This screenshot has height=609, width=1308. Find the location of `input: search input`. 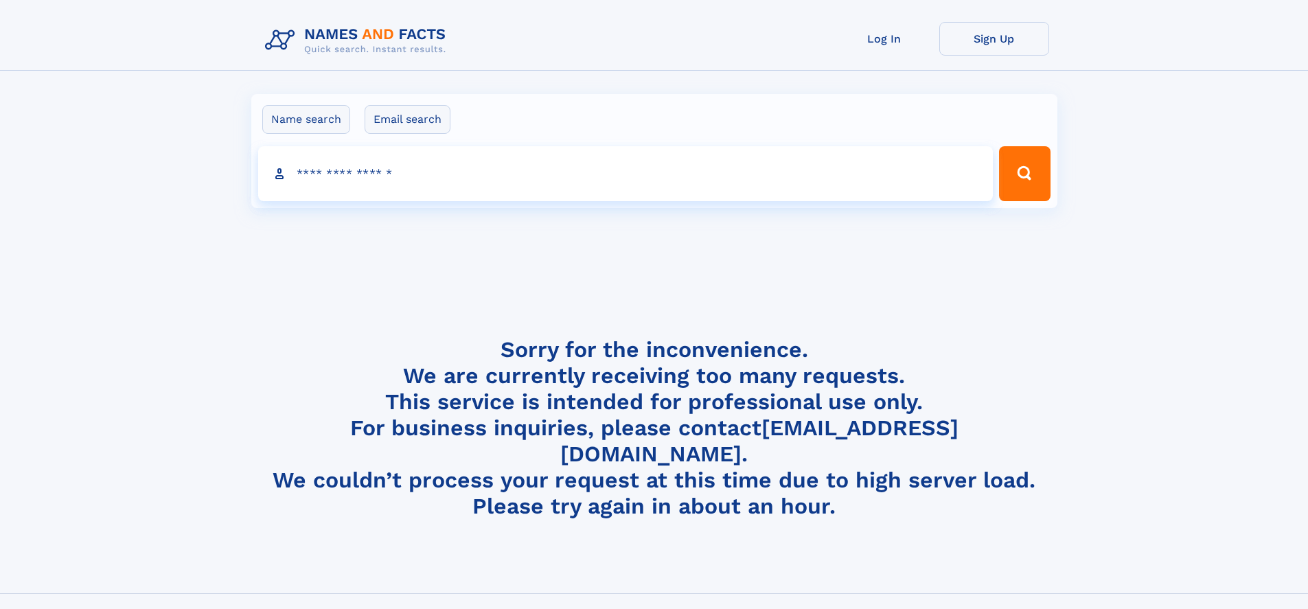

input: search input is located at coordinates (625, 174).